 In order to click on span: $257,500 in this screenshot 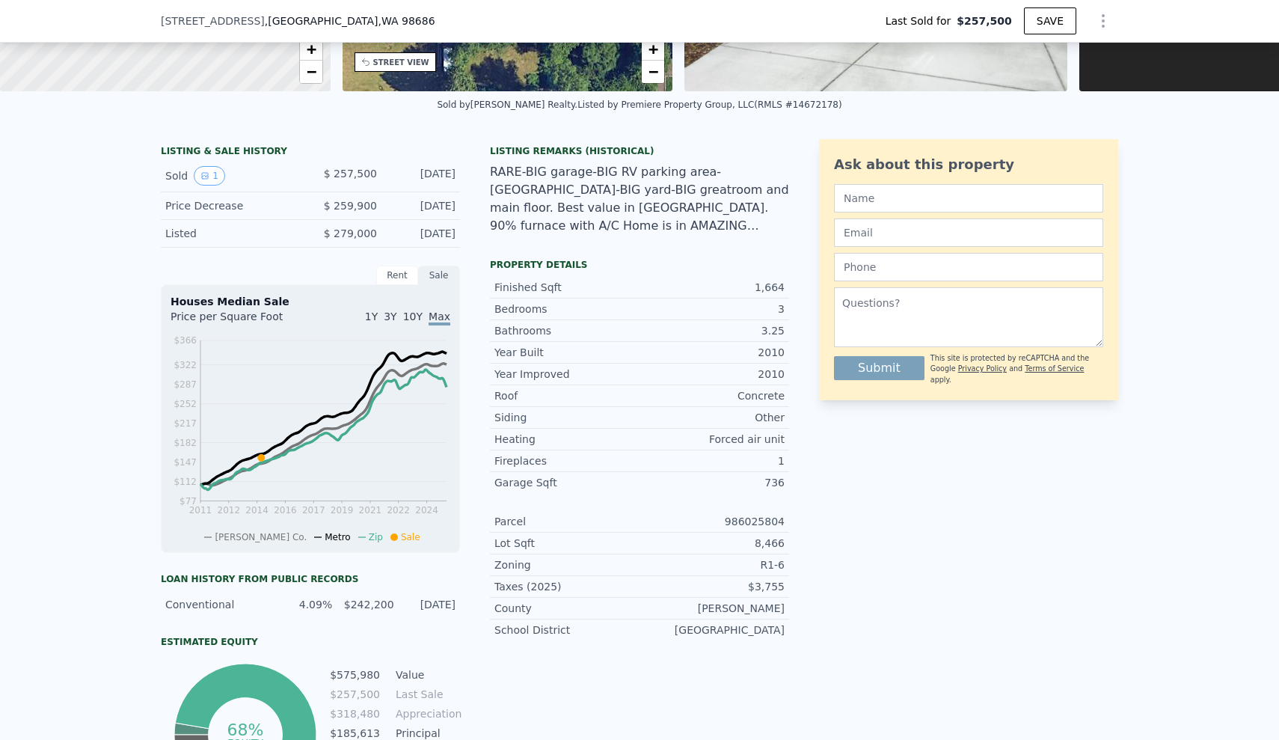, I will do `click(984, 21)`.